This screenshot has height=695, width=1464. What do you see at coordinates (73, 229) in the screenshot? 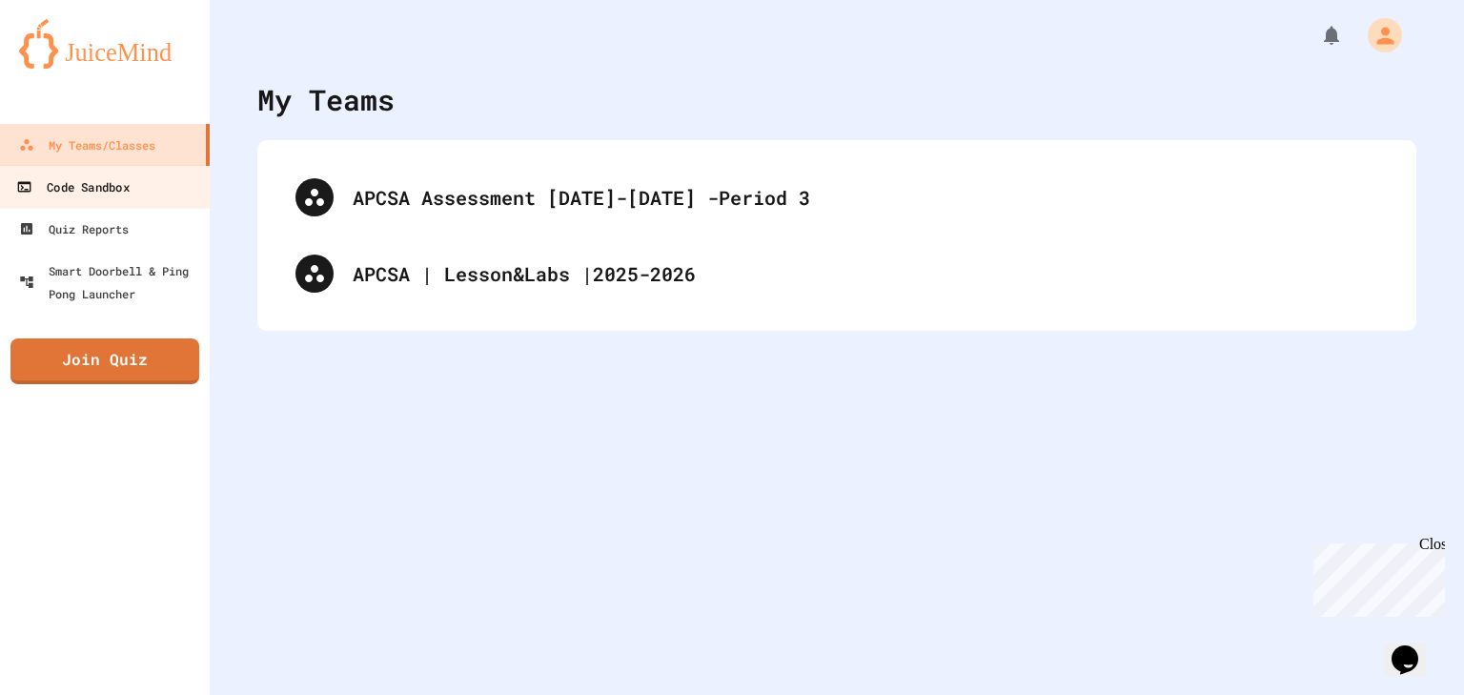
I see `div: Quiz Reports` at bounding box center [73, 229].